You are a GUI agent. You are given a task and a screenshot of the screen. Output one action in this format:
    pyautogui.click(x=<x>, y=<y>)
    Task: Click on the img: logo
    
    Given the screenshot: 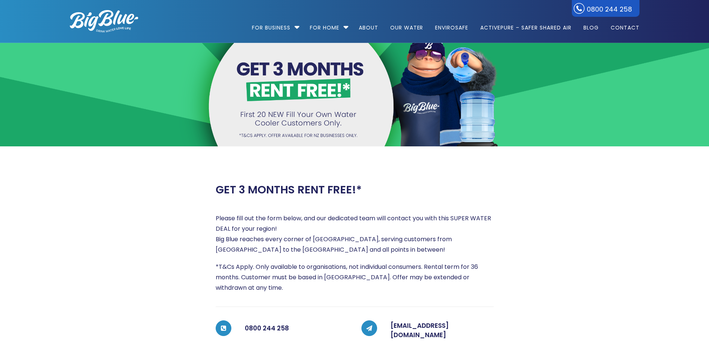 What is the action you would take?
    pyautogui.click(x=104, y=21)
    